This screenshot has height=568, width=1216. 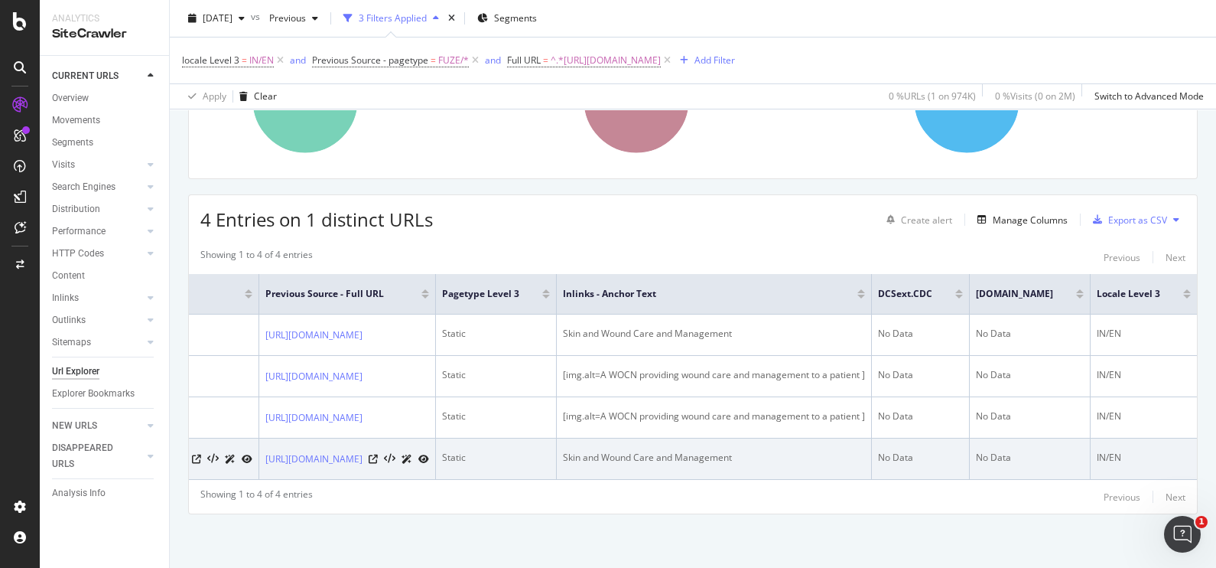 I want to click on div: Export as CSV, so click(x=1137, y=220).